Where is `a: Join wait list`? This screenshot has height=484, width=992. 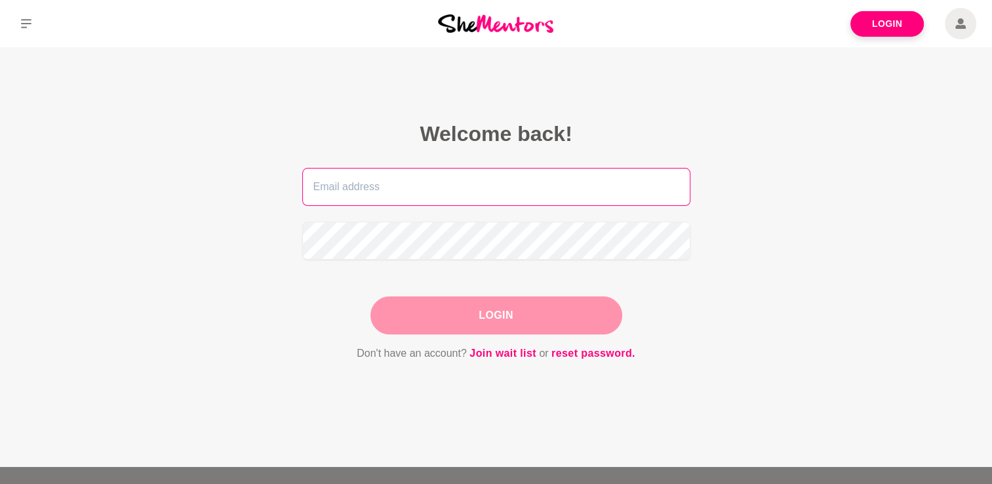
a: Join wait list is located at coordinates (503, 353).